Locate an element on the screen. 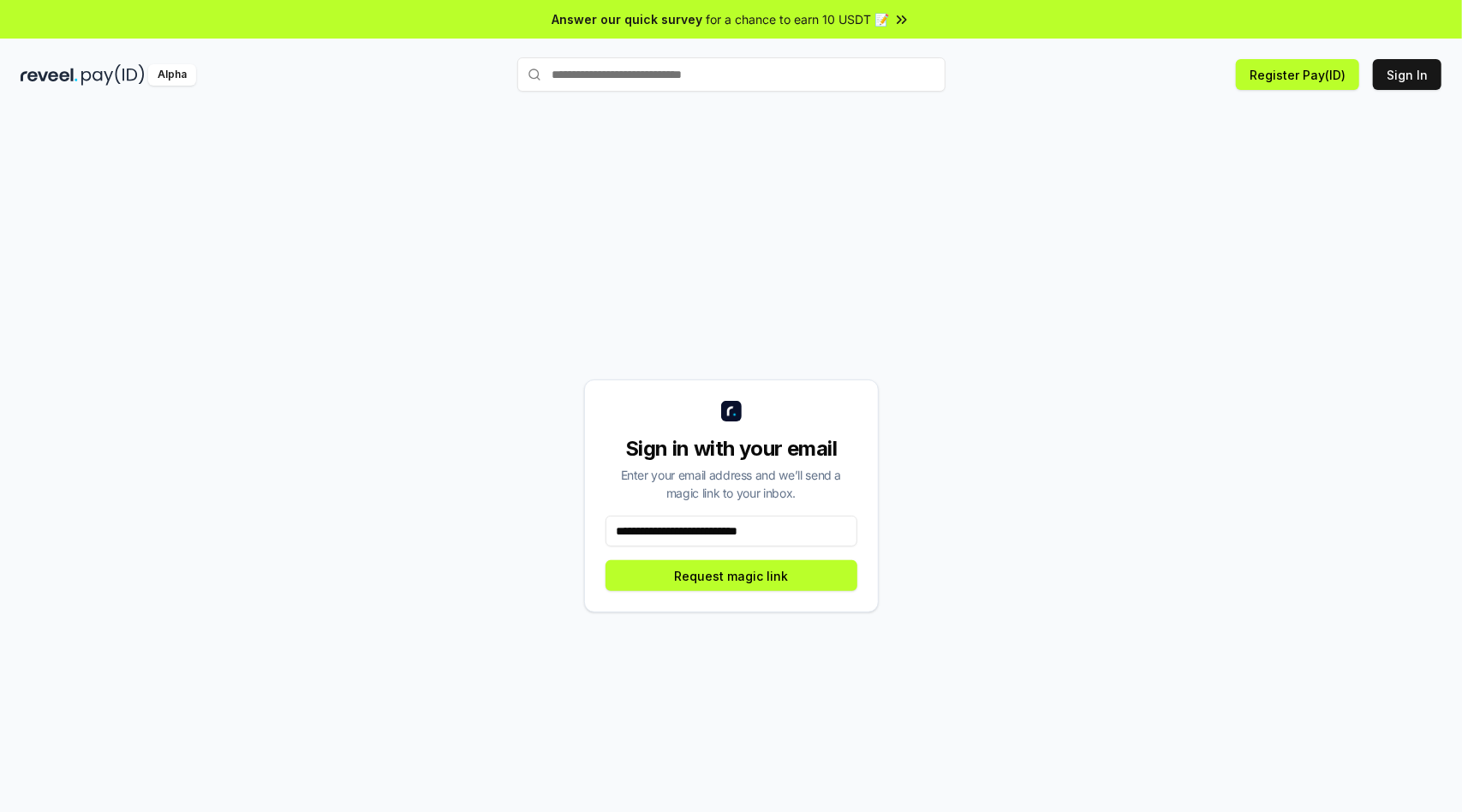 The width and height of the screenshot is (1462, 812). div: Enter your email address and we’ll send a magic link to your inbox. is located at coordinates (732, 484).